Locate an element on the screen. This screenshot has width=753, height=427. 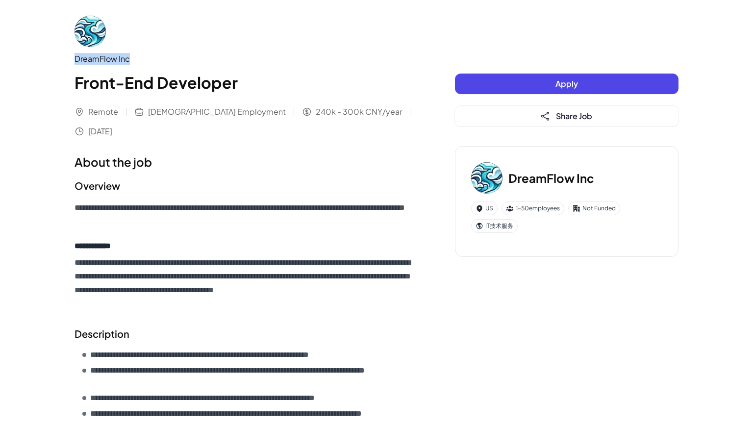
span: 240k - 300k CNY/year is located at coordinates (359, 112).